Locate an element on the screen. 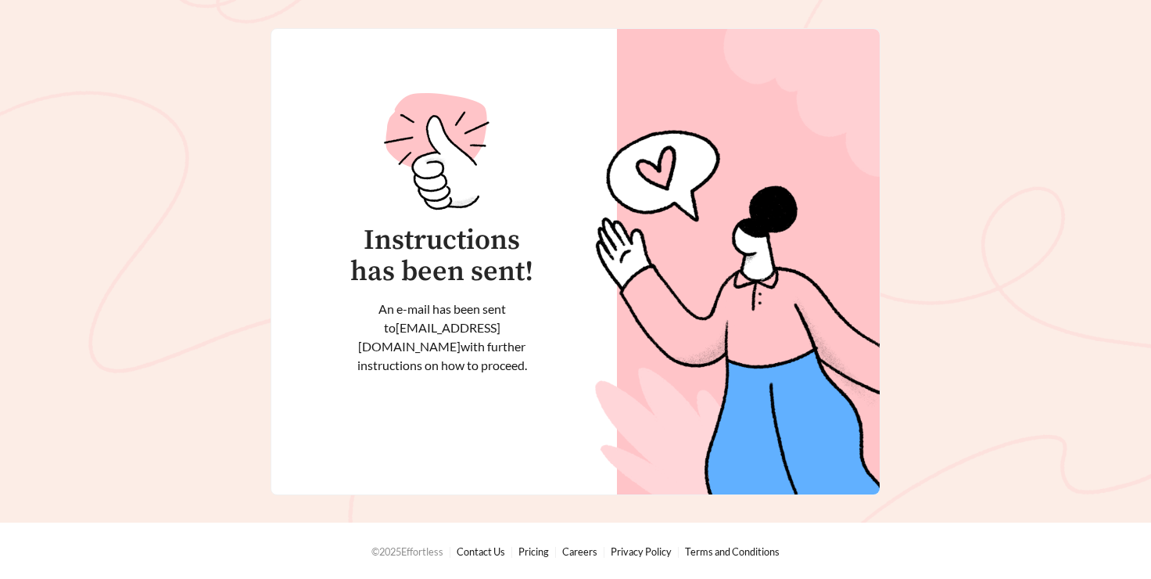 Image resolution: width=1151 pixels, height=579 pixels. h3: Instructions has been sent! is located at coordinates (442, 256).